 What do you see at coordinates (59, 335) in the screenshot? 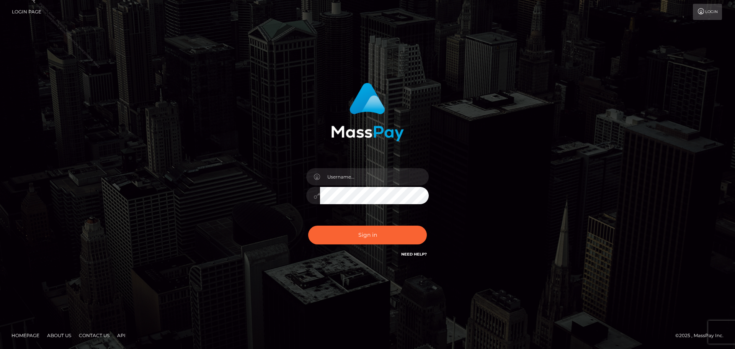
I see `a: About Us` at bounding box center [59, 335].